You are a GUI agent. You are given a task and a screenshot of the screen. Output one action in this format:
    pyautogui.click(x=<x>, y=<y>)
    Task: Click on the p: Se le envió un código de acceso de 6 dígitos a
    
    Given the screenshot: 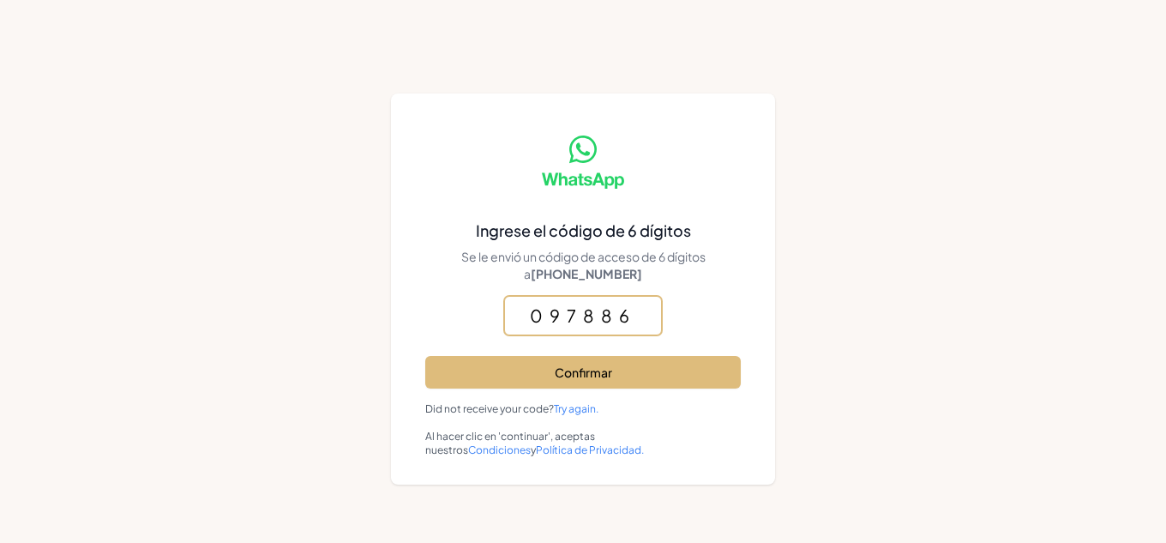 What is the action you would take?
    pyautogui.click(x=583, y=265)
    